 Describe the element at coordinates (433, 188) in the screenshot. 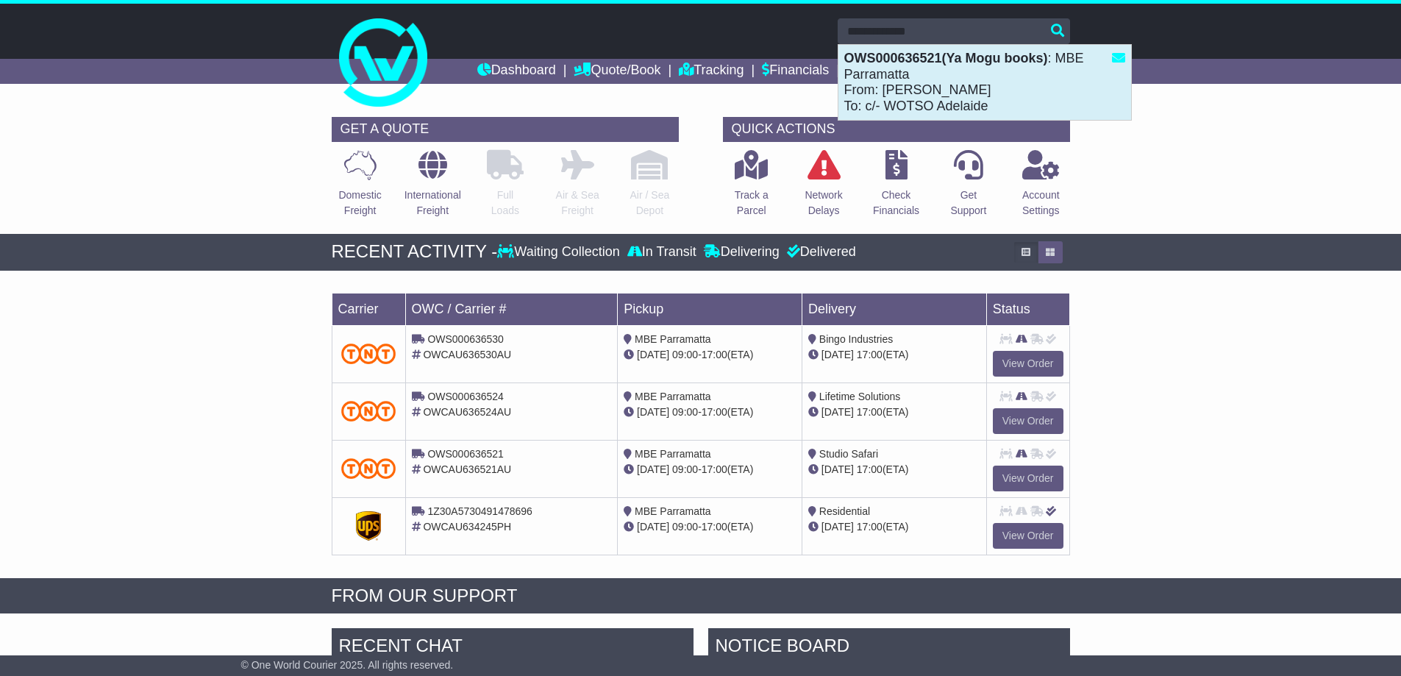

I see `a: InternationalFreight` at that location.